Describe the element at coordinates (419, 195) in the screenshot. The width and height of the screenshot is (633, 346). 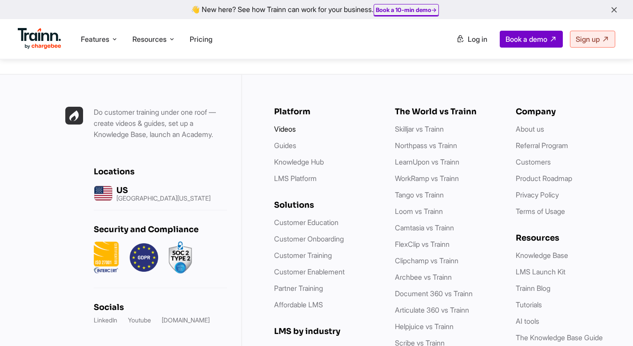
I see `a: Tango vs Trainn` at that location.